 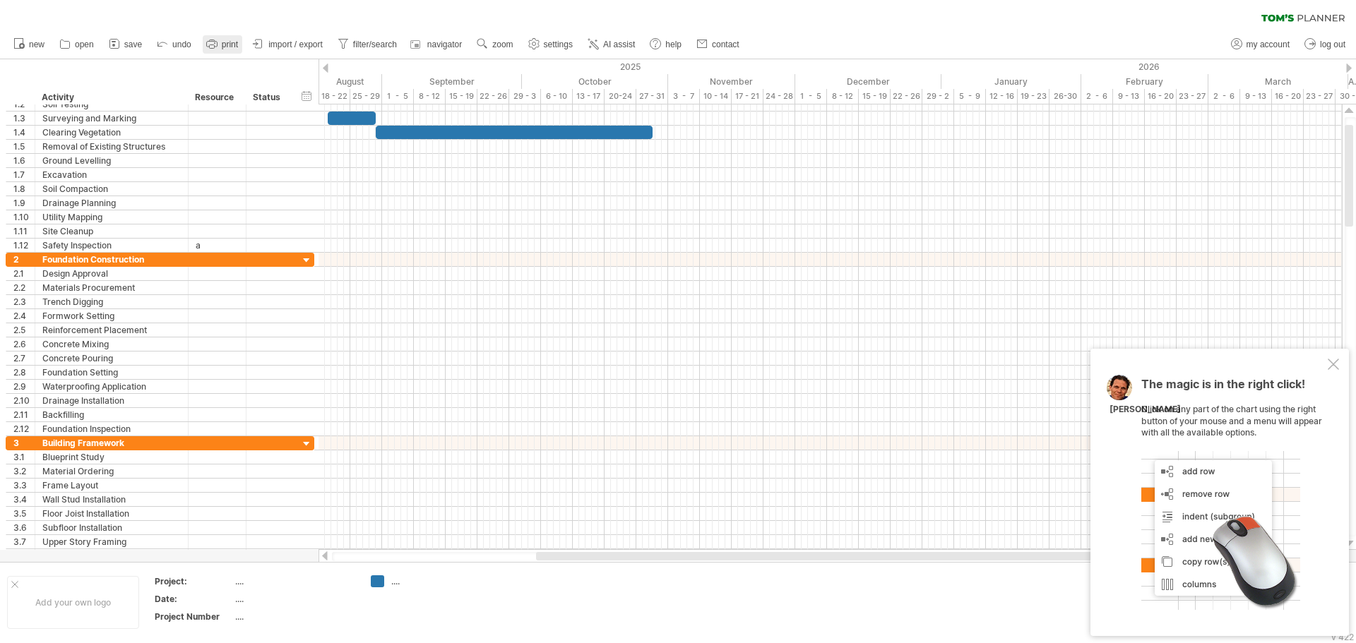 What do you see at coordinates (24, 231) in the screenshot?
I see `div: 1.11` at bounding box center [24, 231].